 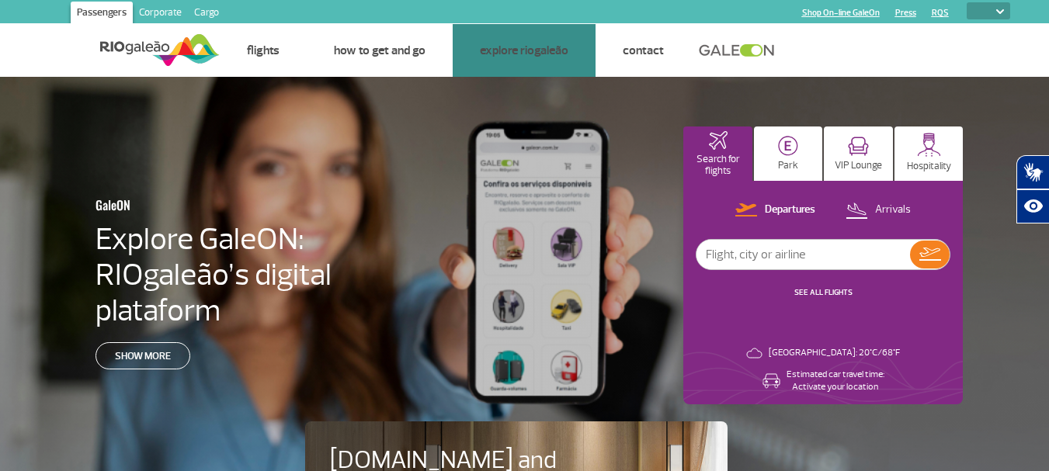 I want to click on button: Arrivals, so click(x=878, y=210).